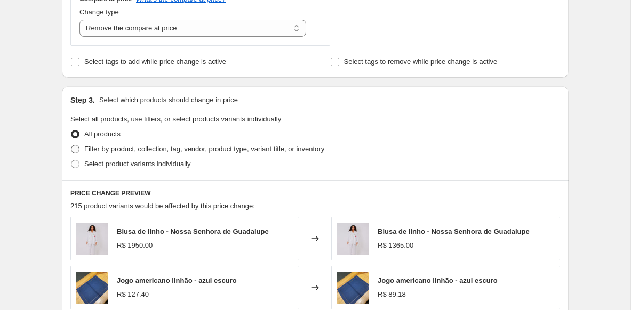 The height and width of the screenshot is (310, 631). Describe the element at coordinates (155, 61) in the screenshot. I see `span: Select tags to add while price change is active` at that location.